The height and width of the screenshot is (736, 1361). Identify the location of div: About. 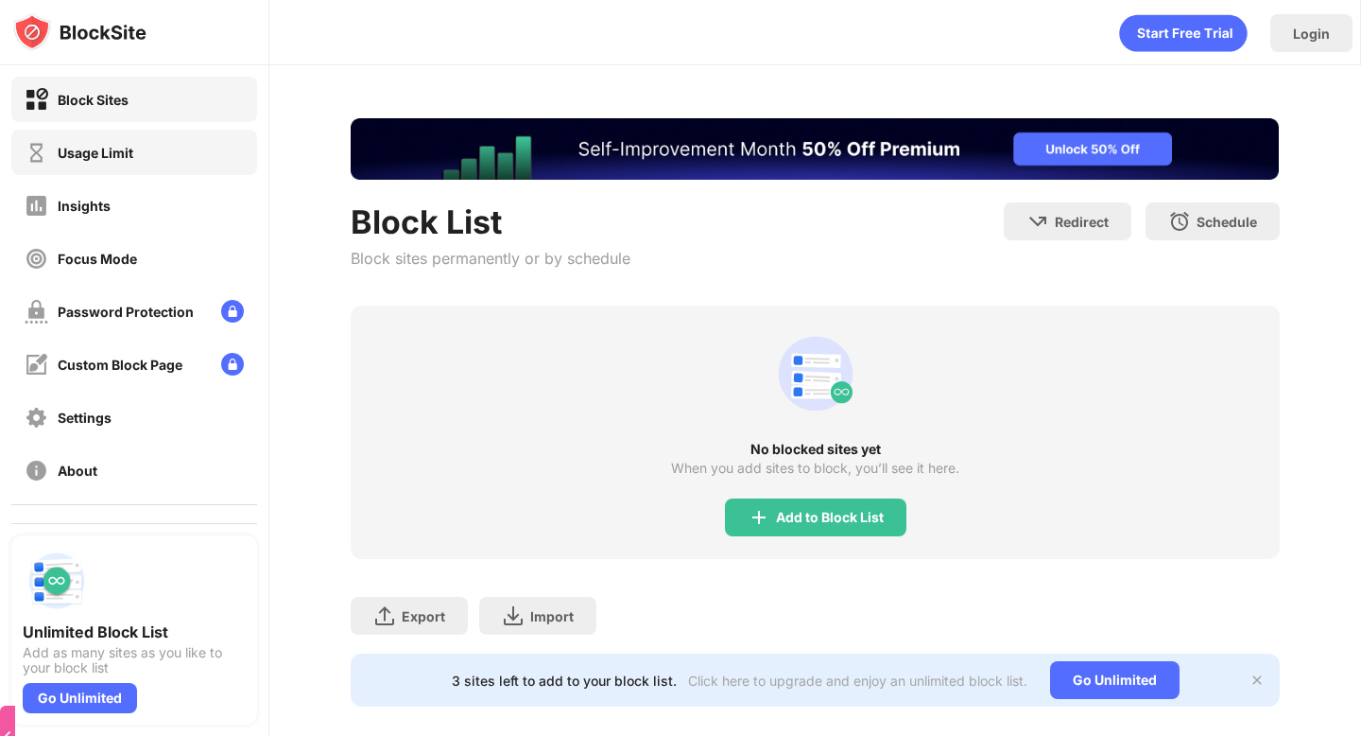
(78, 470).